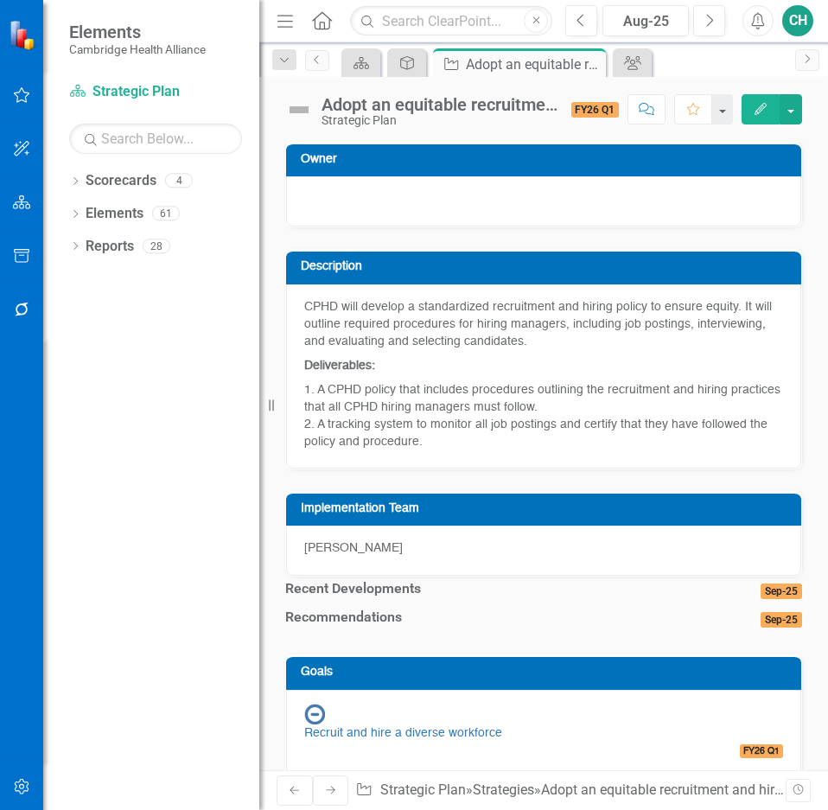 The image size is (828, 810). What do you see at coordinates (23, 35) in the screenshot?
I see `img: ClearPoint Strategy` at bounding box center [23, 35].